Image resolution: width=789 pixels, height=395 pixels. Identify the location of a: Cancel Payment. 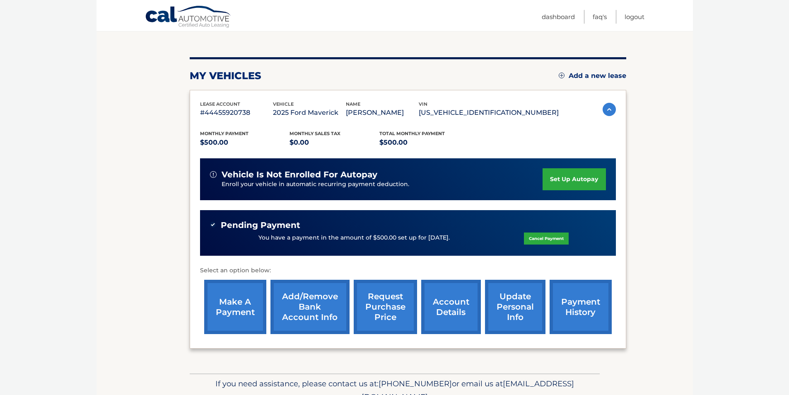
(546, 238).